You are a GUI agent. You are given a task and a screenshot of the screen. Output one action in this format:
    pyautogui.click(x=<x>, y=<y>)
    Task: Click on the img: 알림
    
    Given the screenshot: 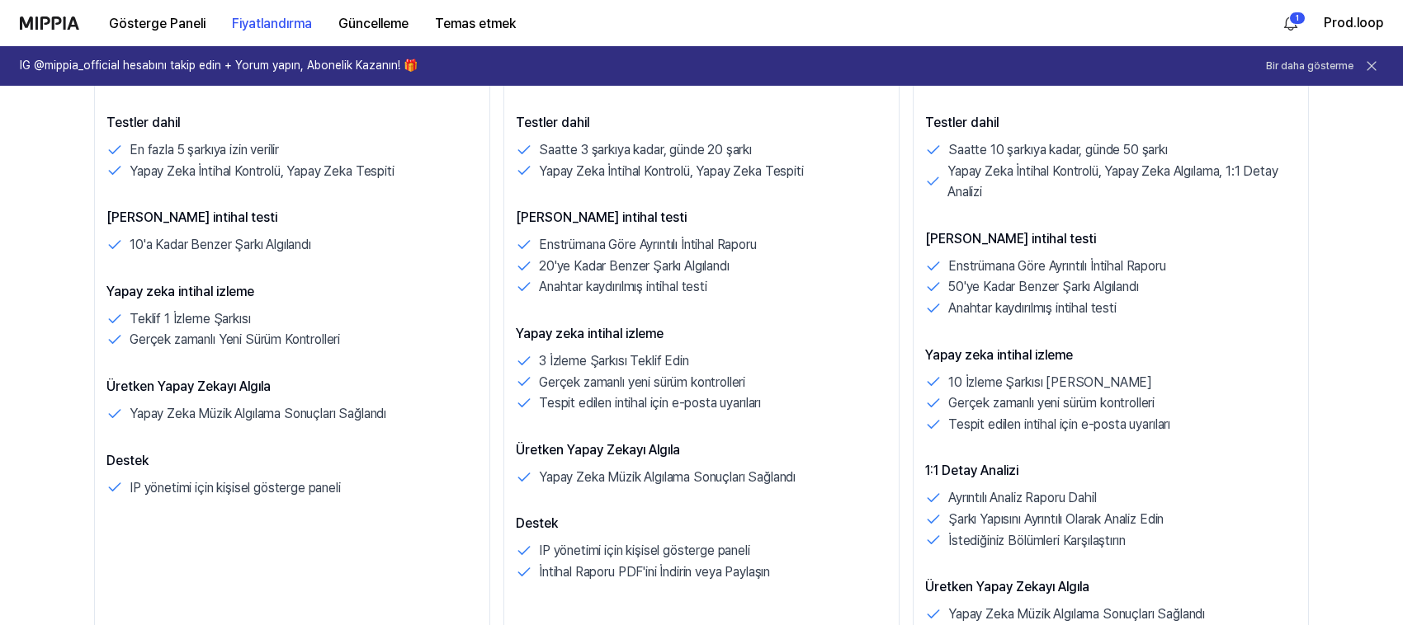 What is the action you would take?
    pyautogui.click(x=1291, y=23)
    